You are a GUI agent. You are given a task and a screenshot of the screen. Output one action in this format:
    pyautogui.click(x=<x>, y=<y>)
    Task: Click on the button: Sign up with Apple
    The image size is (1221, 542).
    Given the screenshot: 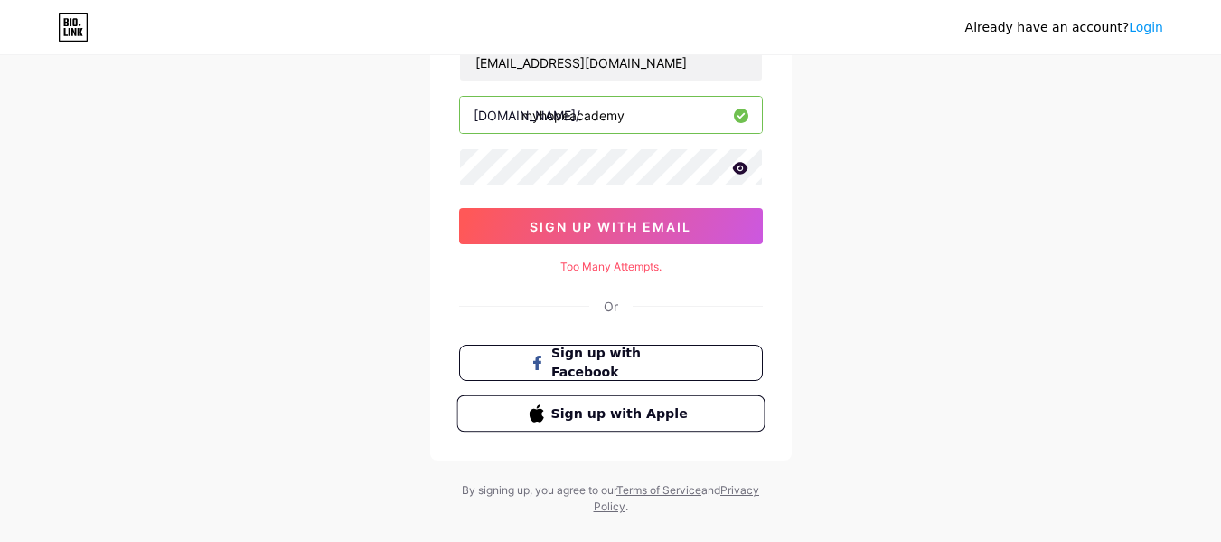 What is the action you would take?
    pyautogui.click(x=610, y=413)
    